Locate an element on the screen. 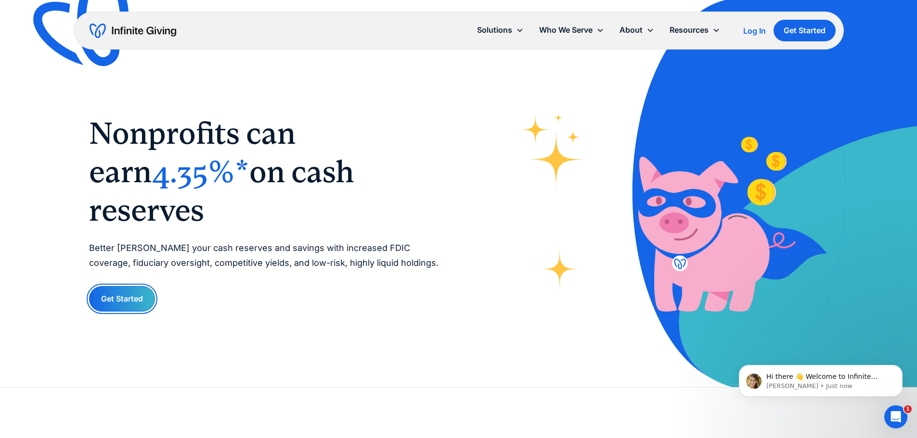 The height and width of the screenshot is (438, 917). img: Profile image for Kasey is located at coordinates (29, 37).